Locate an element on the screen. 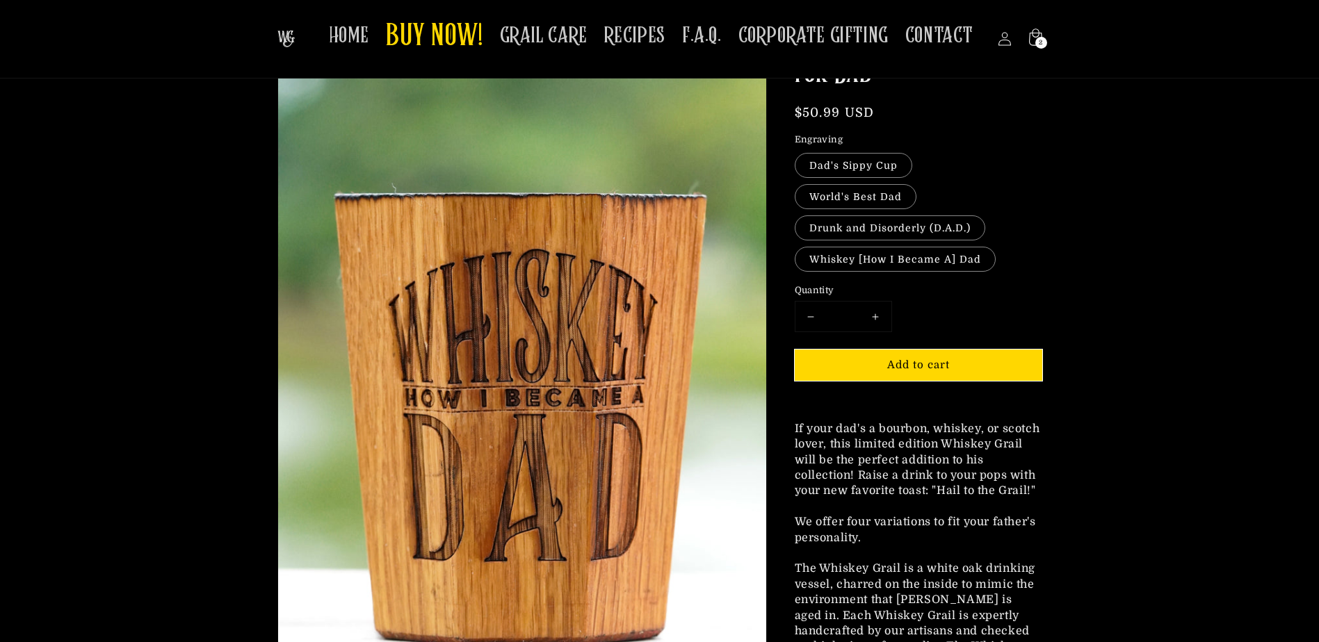 The height and width of the screenshot is (642, 1319). span: Add to cart is located at coordinates (918, 365).